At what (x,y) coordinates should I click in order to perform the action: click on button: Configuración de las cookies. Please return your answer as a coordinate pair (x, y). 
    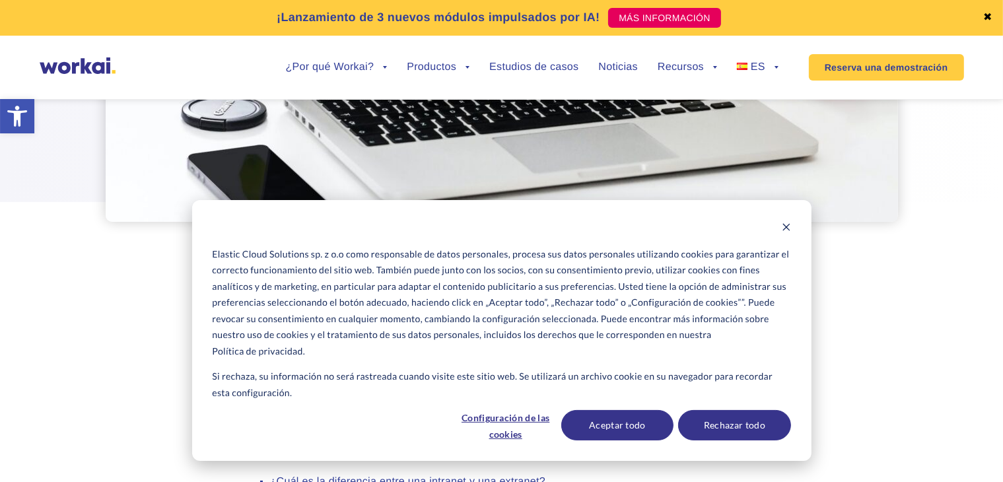
    Looking at the image, I should click on (506, 425).